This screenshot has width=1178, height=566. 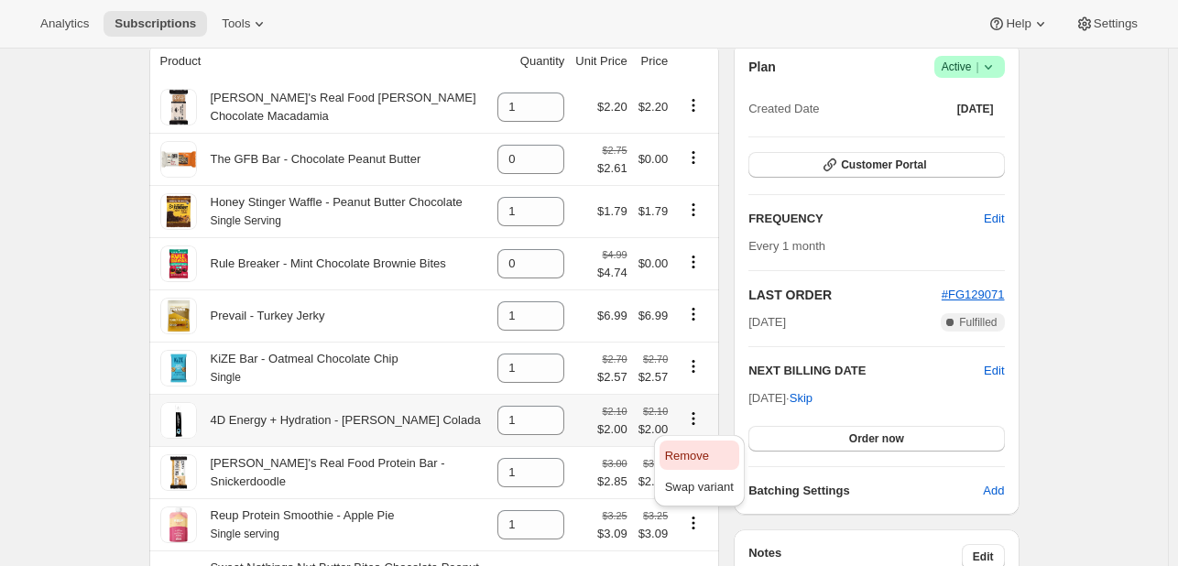 I want to click on span: Every 1 month, so click(x=787, y=245).